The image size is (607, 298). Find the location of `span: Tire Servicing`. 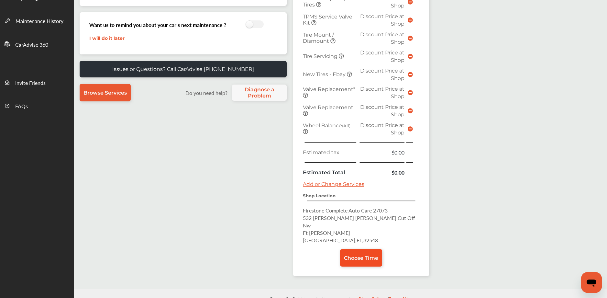

span: Tire Servicing is located at coordinates (321, 56).